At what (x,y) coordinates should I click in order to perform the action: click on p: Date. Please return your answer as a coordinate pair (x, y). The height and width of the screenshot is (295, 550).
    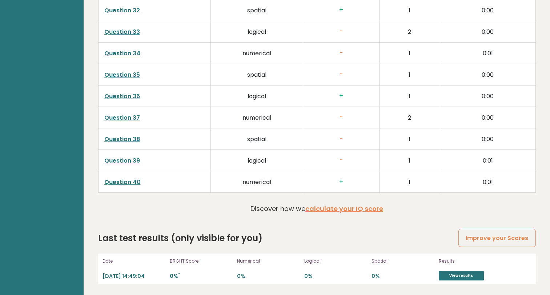
    Looking at the image, I should click on (134, 261).